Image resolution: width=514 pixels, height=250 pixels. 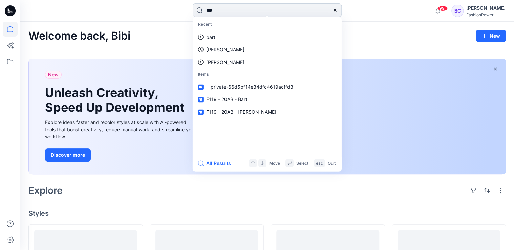 What do you see at coordinates (267, 87) in the screenshot?
I see `a: __private-66d5bf14e34dfc4619acffd3` at bounding box center [267, 87].